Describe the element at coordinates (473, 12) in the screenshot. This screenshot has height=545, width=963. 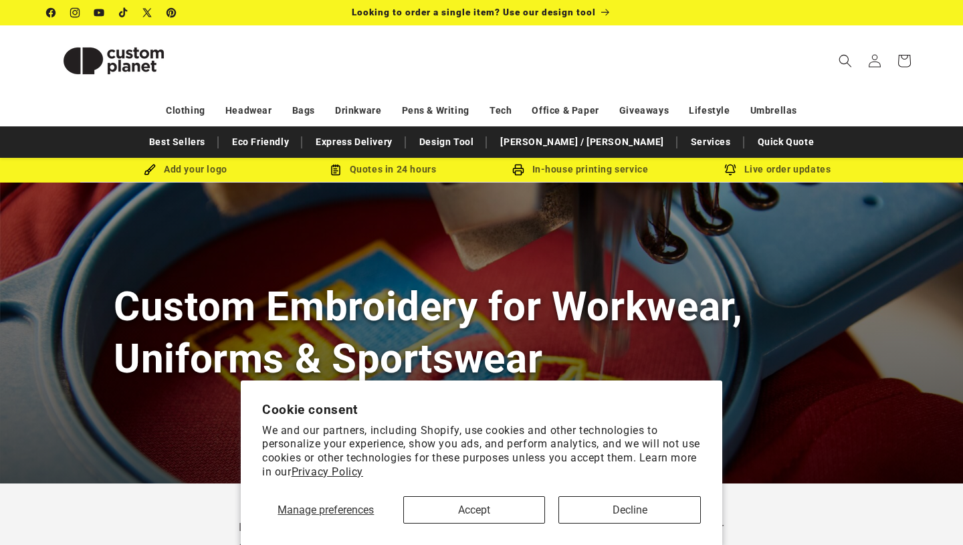
I see `span: Looking to order a single item? Use our design tool` at that location.